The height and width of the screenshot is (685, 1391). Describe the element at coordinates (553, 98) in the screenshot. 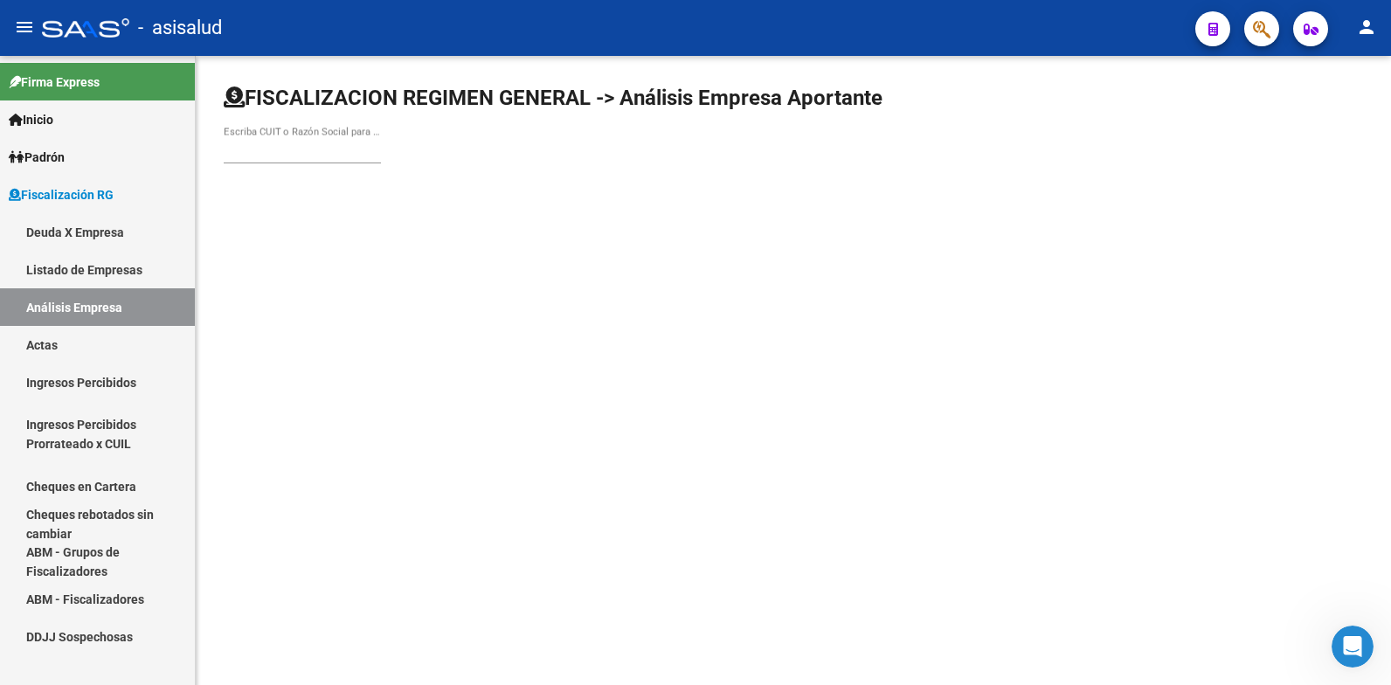

I see `h1: FISCALIZACION REGIMEN GENERAL -> Análisis Empresa Aportante` at that location.